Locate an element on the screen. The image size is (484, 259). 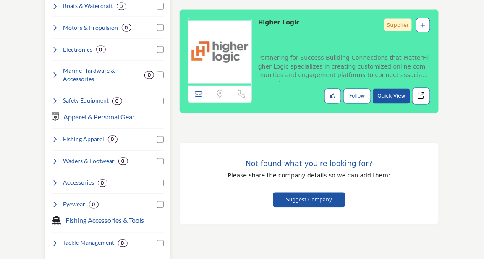
div: 0 Results For Eyewear is located at coordinates (94, 205).